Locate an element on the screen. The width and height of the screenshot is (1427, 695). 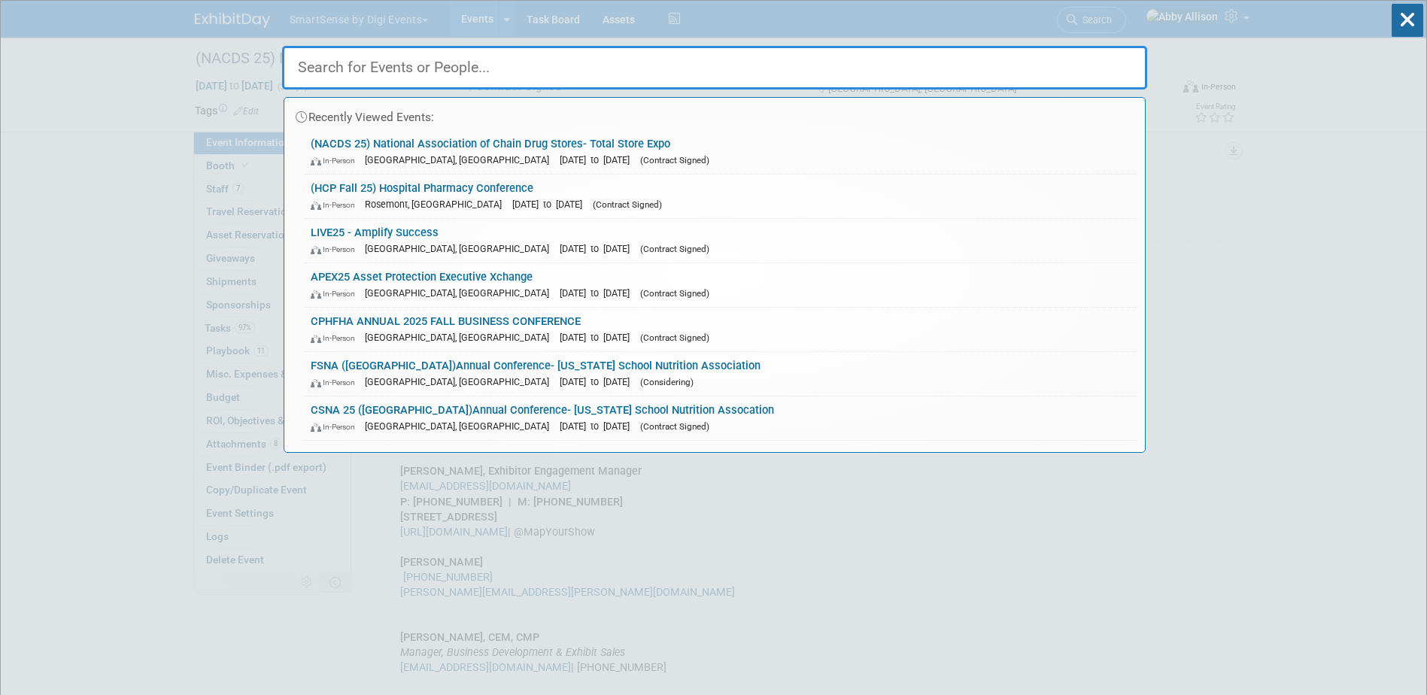
span: (Considering) is located at coordinates (667, 382).